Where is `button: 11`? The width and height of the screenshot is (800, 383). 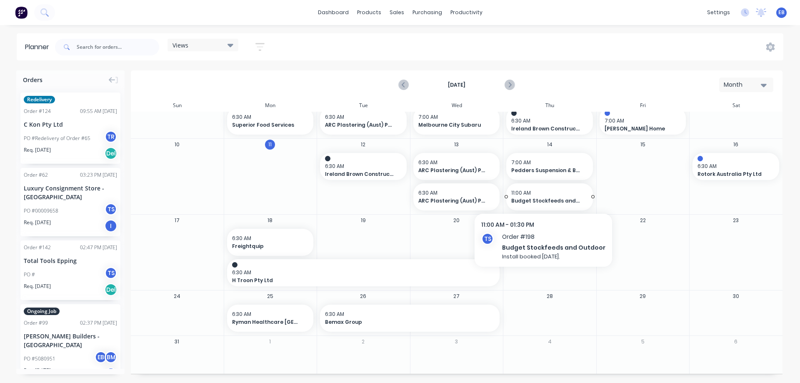 button: 11 is located at coordinates (270, 145).